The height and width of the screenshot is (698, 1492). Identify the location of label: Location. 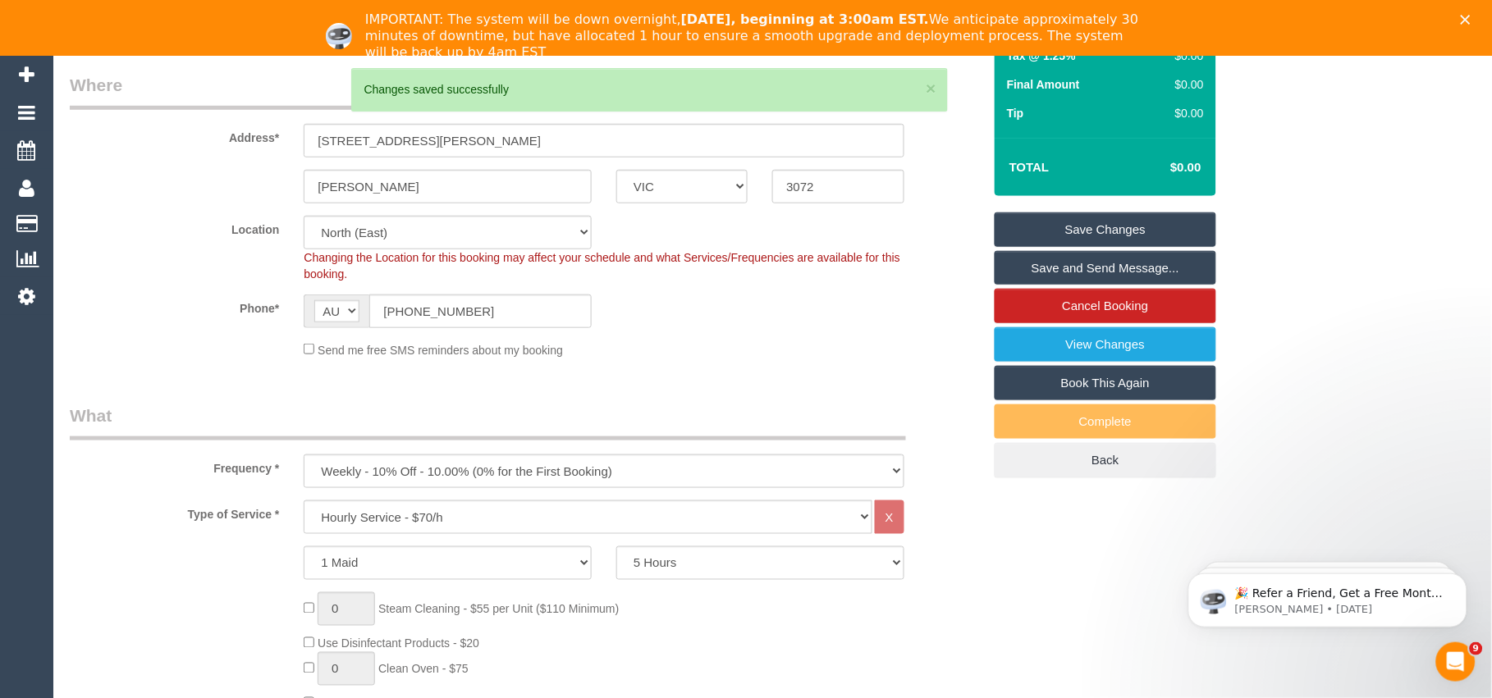
(174, 226).